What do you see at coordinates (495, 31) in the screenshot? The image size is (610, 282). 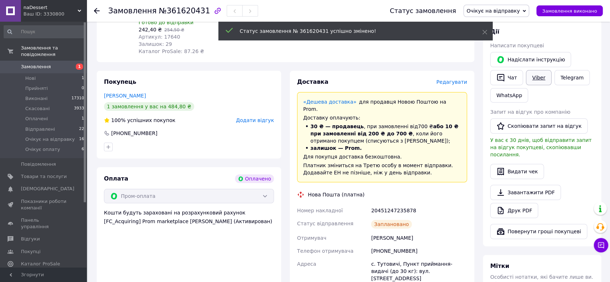 I see `span: Дії` at bounding box center [495, 31].